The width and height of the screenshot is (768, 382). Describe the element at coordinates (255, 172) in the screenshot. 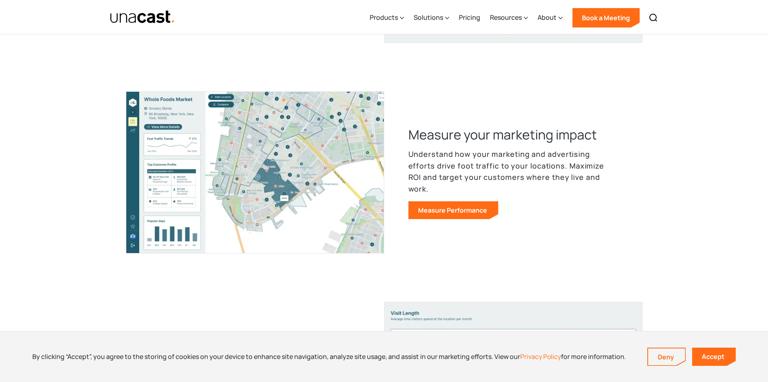

I see `img: Map of whole foods in Manhattan, with demographic data of people who shop there.` at that location.